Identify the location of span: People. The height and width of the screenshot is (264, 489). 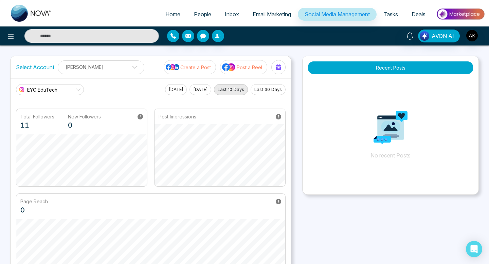
(202, 14).